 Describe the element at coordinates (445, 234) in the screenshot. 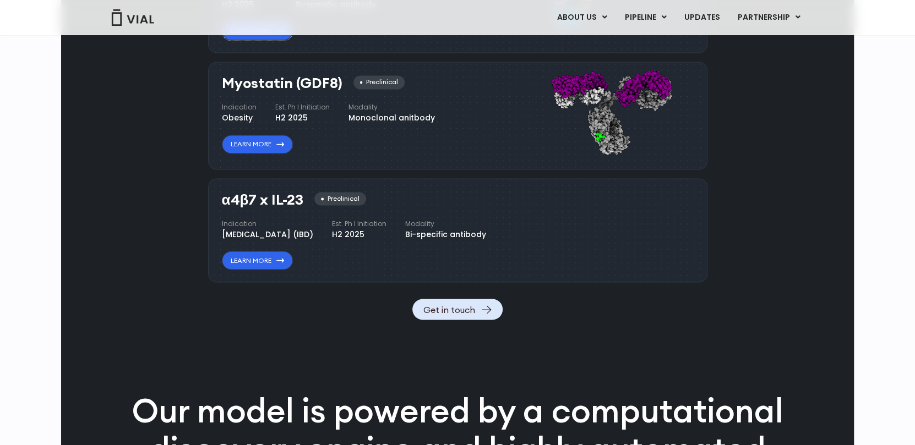

I see `div: Bi-specific antibody` at that location.